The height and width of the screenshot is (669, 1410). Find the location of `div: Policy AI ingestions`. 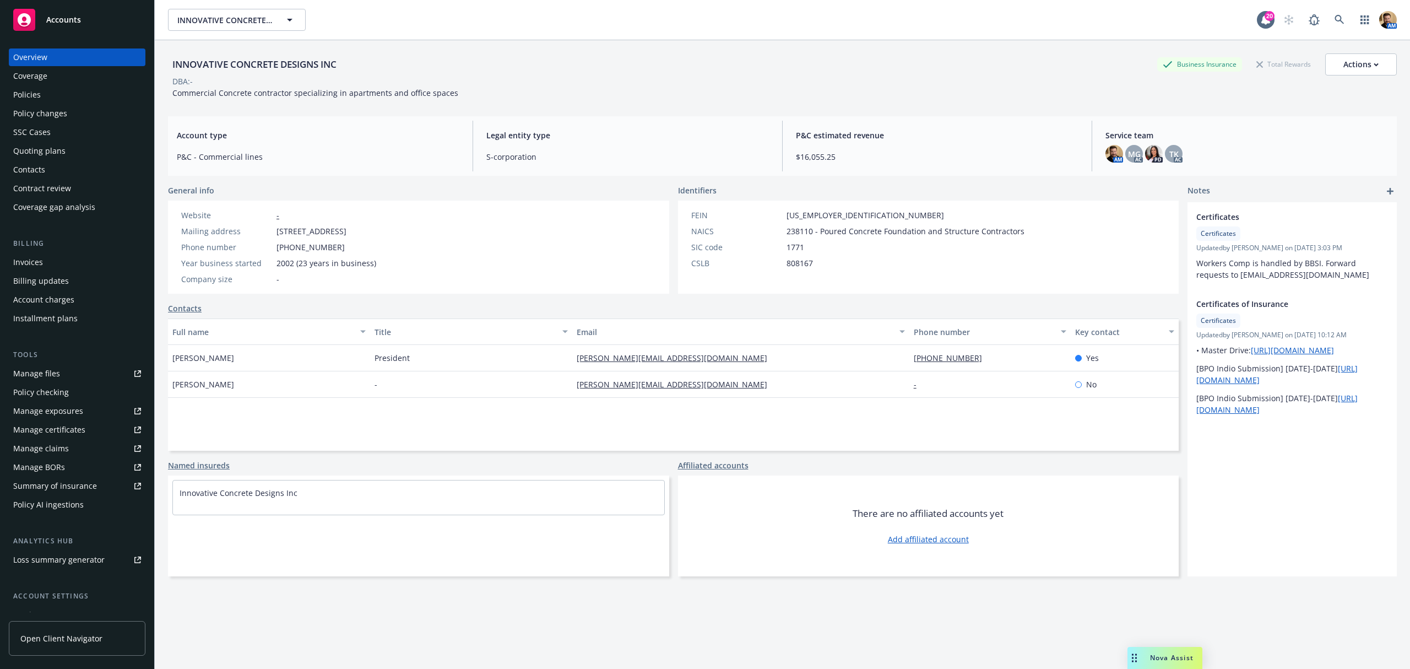

div: Policy AI ingestions is located at coordinates (48, 505).